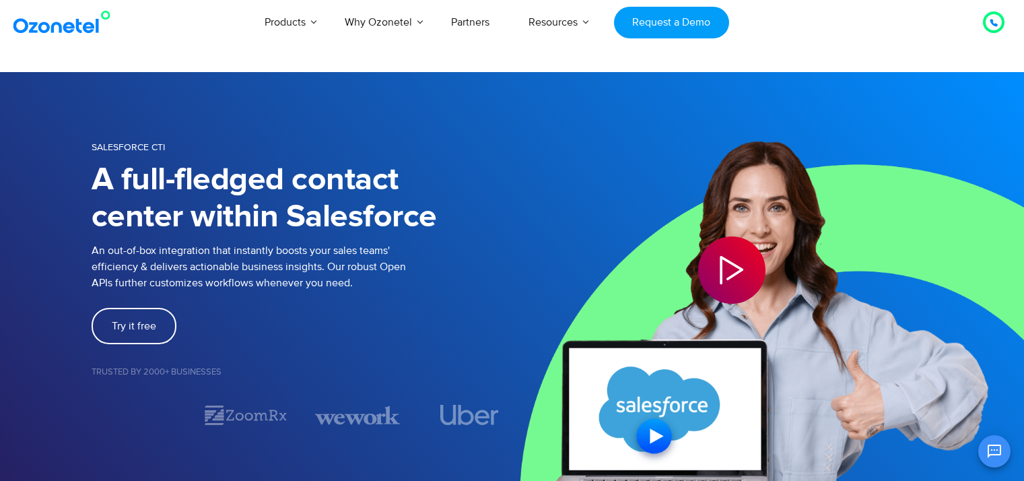  What do you see at coordinates (469, 415) in the screenshot?
I see `div: 4 / 7` at bounding box center [469, 415].